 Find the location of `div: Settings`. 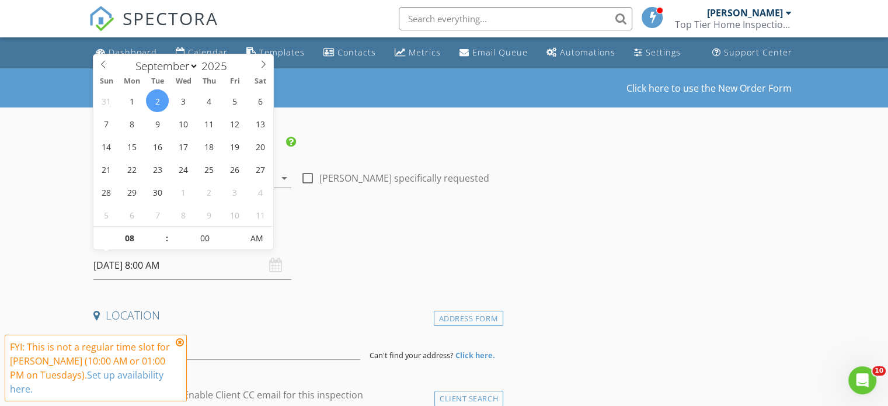

div: Settings is located at coordinates (663, 52).